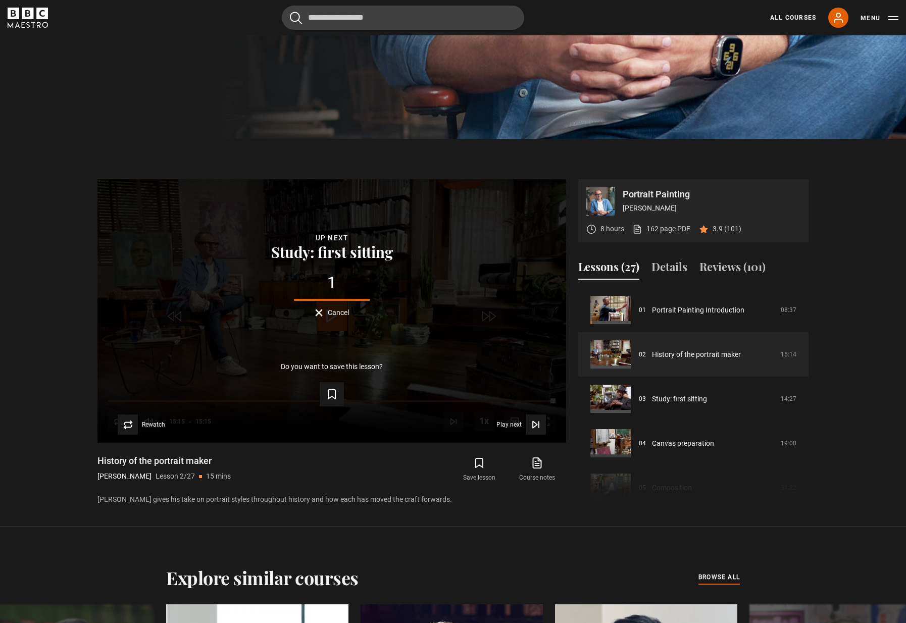 This screenshot has width=906, height=623. Describe the element at coordinates (679, 399) in the screenshot. I see `a: Study: first sitting` at that location.